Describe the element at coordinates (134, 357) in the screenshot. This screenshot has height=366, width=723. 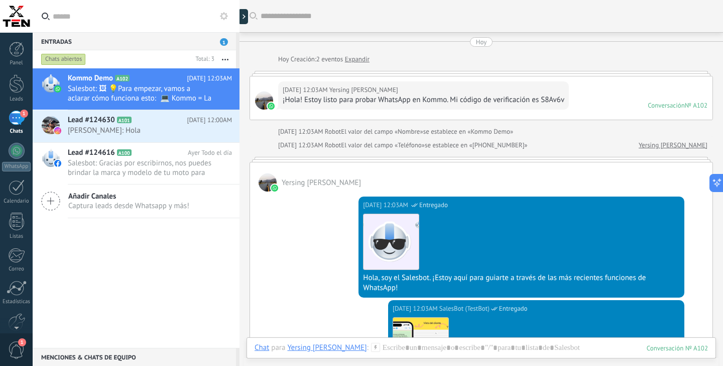
I see `div: Menciones & Chats de equipo` at that location.